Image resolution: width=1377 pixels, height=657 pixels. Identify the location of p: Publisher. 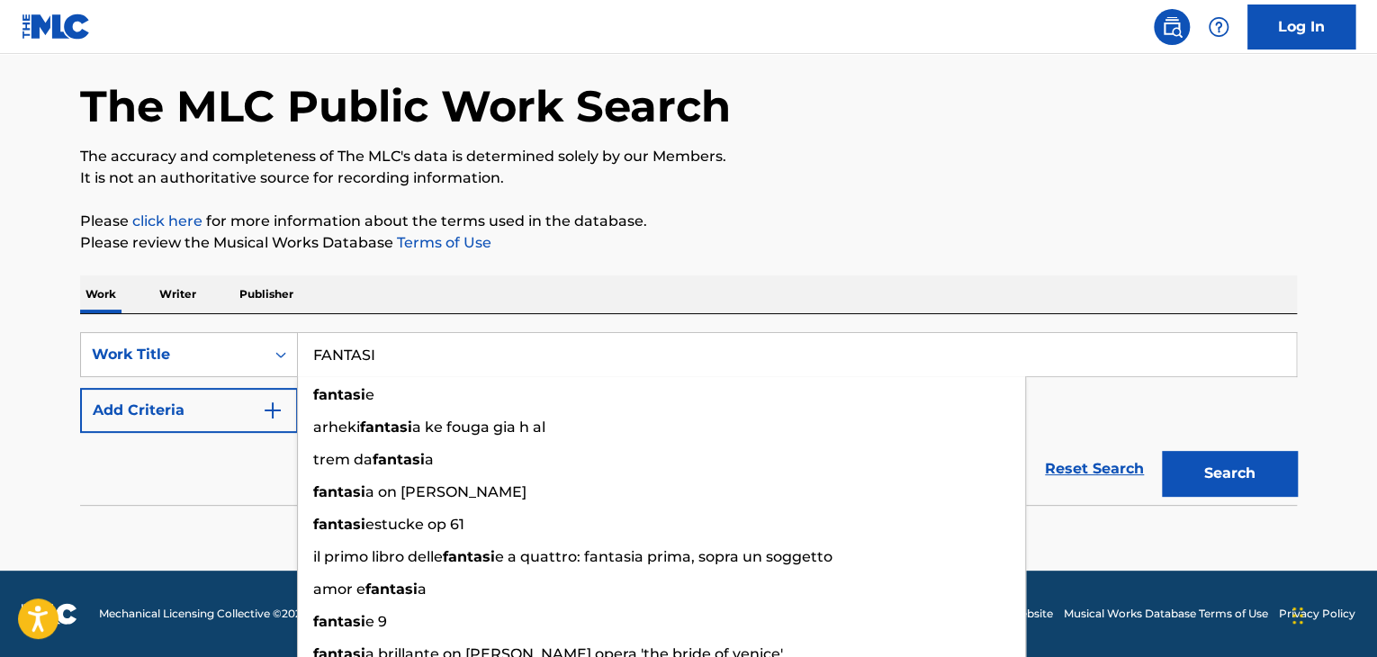
(266, 294).